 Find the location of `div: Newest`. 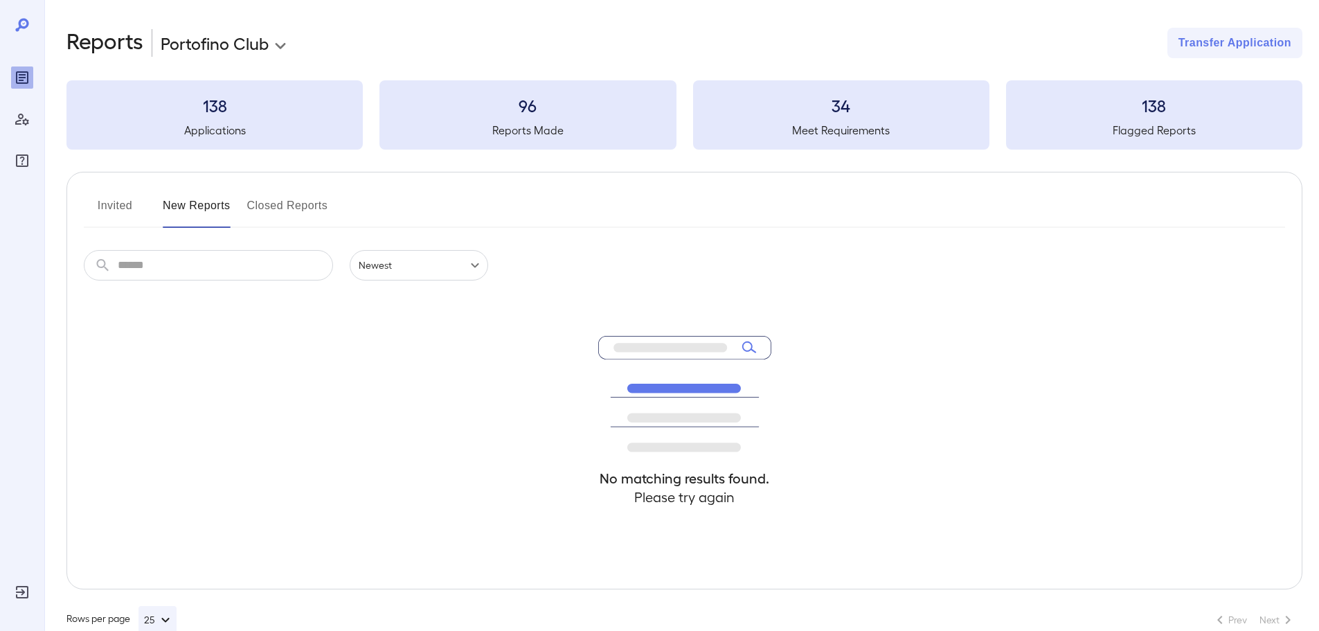

div: Newest is located at coordinates (419, 265).